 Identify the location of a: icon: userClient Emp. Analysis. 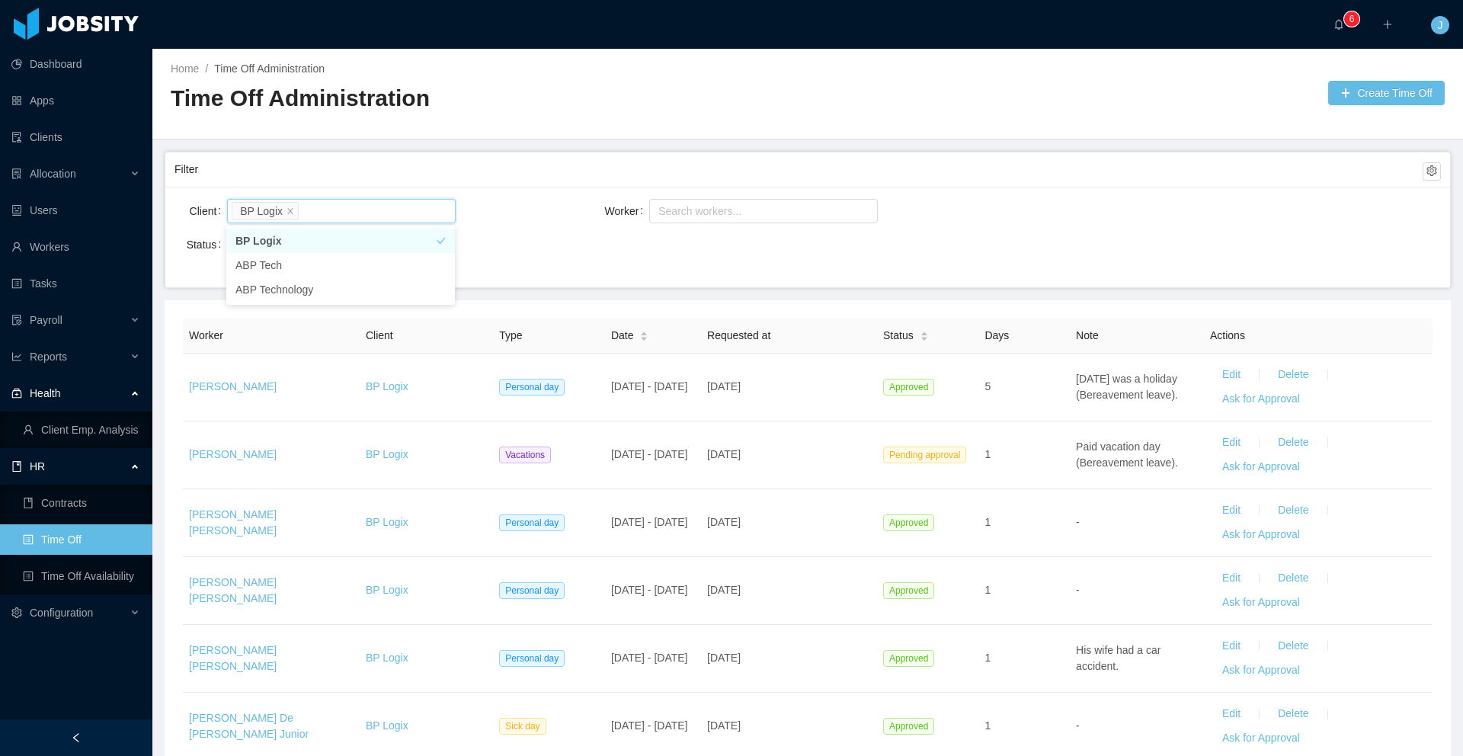
(82, 430).